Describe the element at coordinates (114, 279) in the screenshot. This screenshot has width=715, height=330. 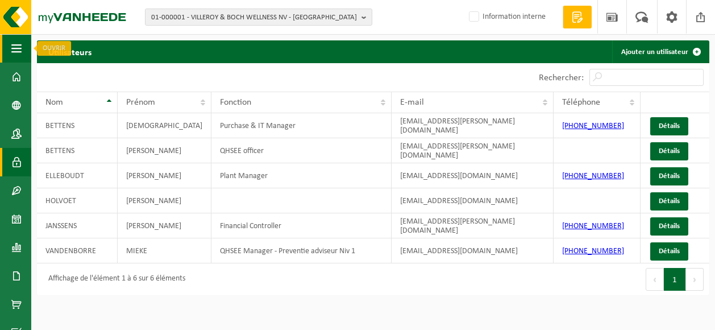
I see `div: Affichage de l'élément 1 à 6 sur 6 éléments` at that location.